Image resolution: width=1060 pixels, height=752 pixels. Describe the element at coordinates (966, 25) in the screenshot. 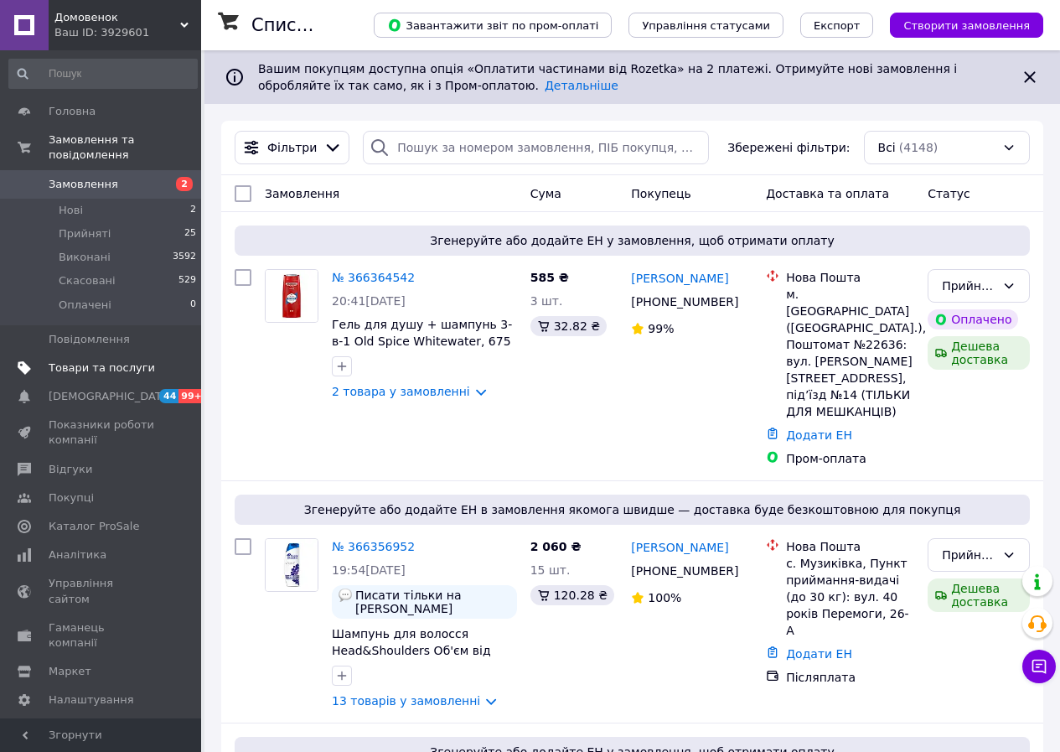

I see `span: Створити замовлення` at that location.